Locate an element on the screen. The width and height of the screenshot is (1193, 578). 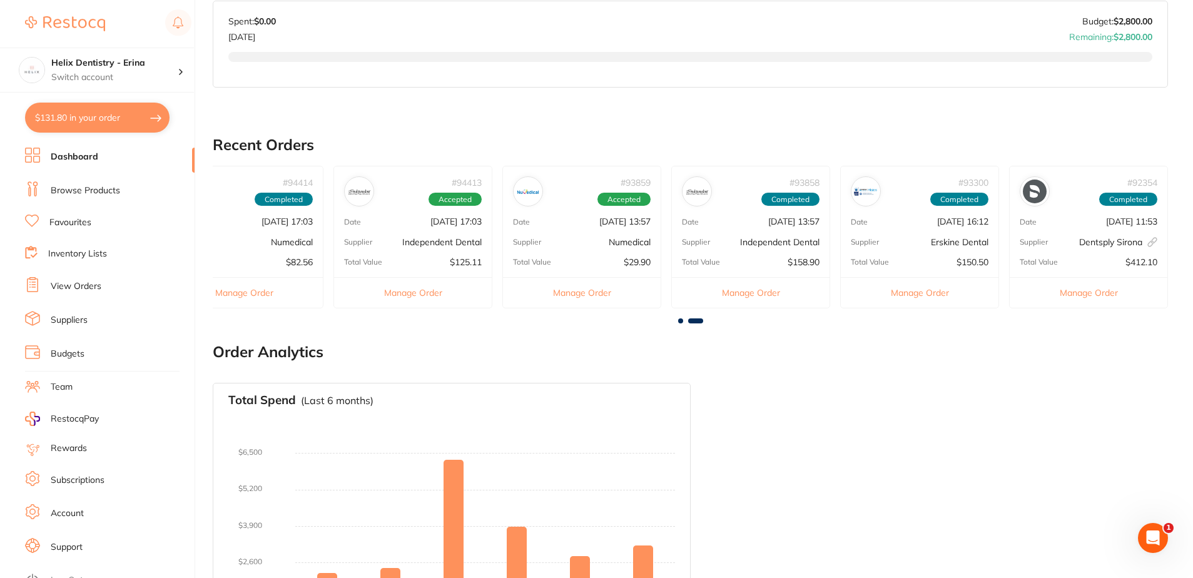
p: $158.90 is located at coordinates (803, 262).